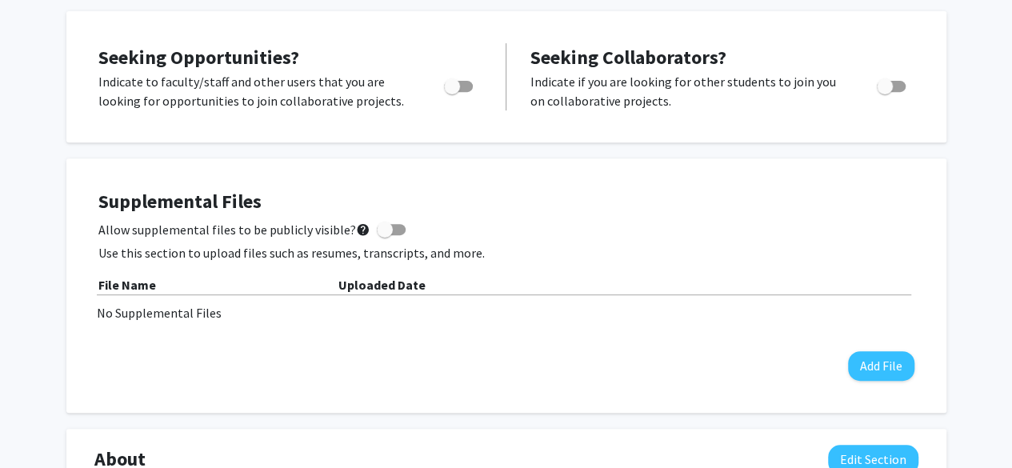 The image size is (1012, 468). I want to click on div: No Supplemental Files, so click(507, 313).